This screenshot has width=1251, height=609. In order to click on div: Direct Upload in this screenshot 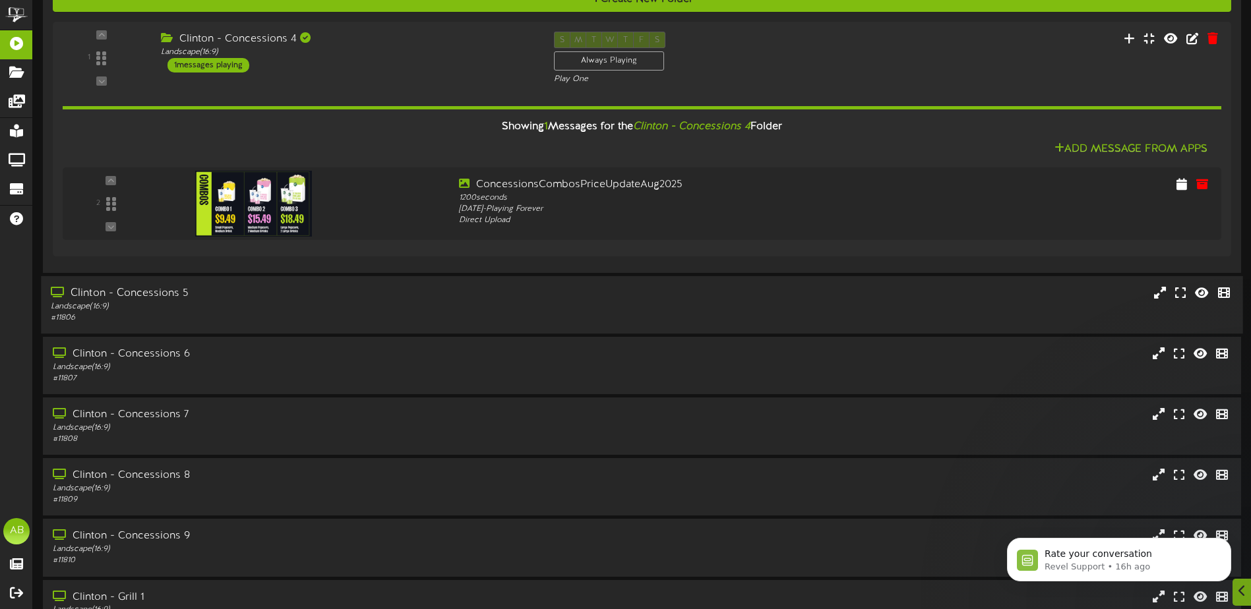, I will do `click(690, 220)`.